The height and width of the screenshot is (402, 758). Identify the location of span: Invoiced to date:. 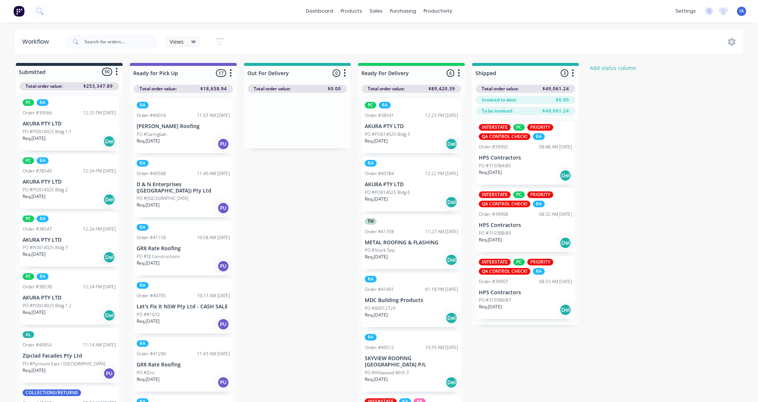
(499, 100).